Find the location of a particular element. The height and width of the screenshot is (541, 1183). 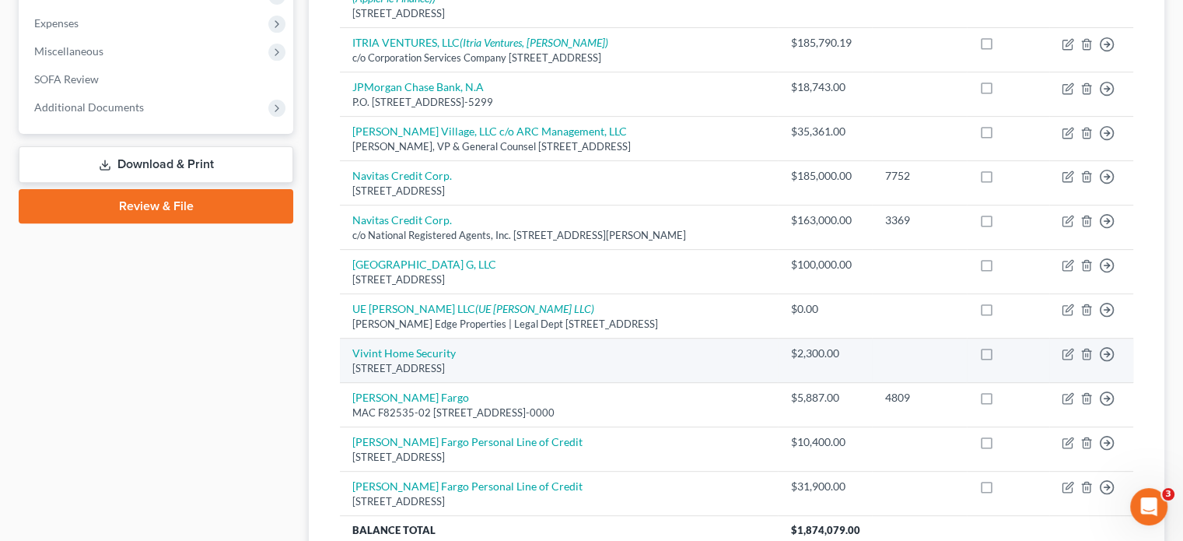

span: Miscellaneous is located at coordinates (68, 51).